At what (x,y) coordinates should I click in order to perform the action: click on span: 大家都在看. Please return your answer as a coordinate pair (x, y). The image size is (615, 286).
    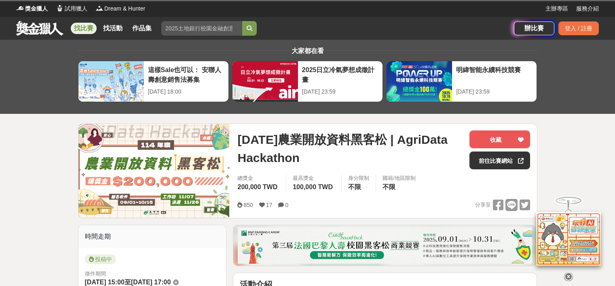
    Looking at the image, I should click on (308, 51).